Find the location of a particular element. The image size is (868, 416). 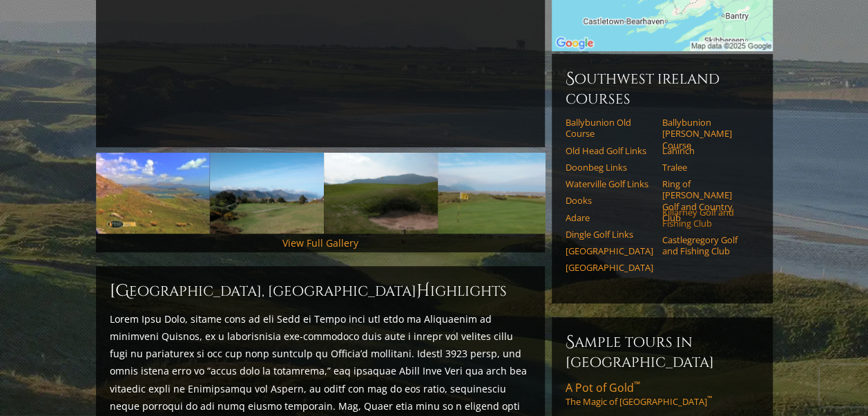

a: View Full Gallery is located at coordinates (321, 243).